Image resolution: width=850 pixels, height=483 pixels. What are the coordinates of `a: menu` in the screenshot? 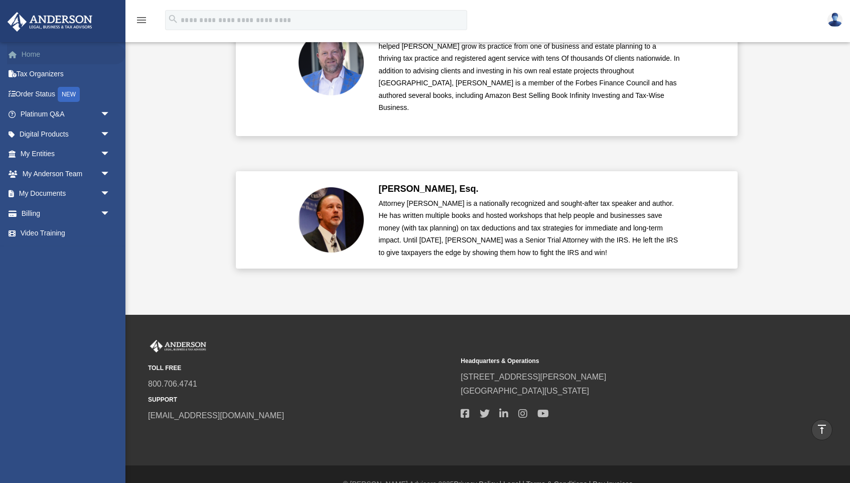 It's located at (142, 22).